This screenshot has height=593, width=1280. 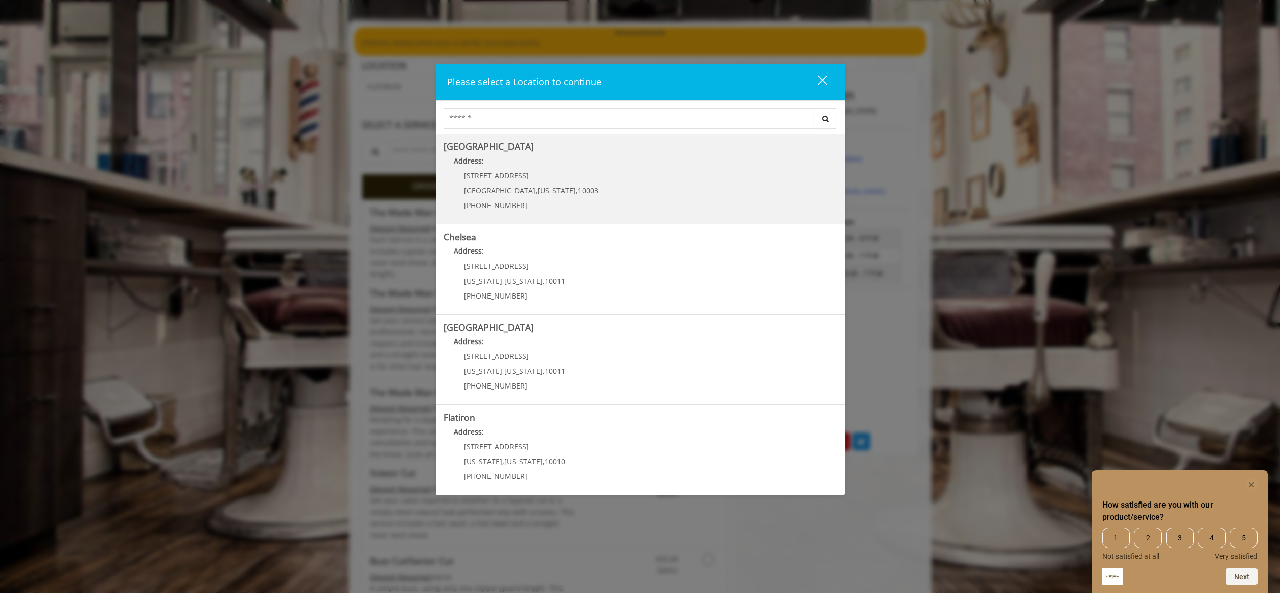 What do you see at coordinates (816, 82) in the screenshot?
I see `div: close dialog` at bounding box center [816, 82].